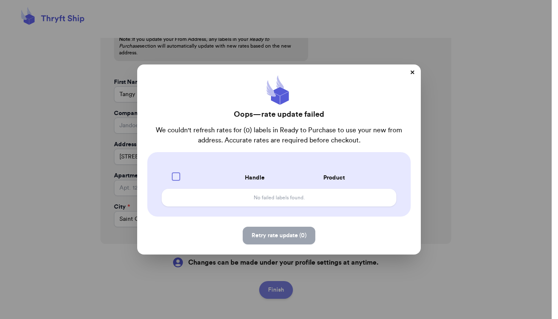  I want to click on p: We couldn't refresh rates for (0) labels in Ready to Purchase to use your new from address. Accur..., so click(279, 135).